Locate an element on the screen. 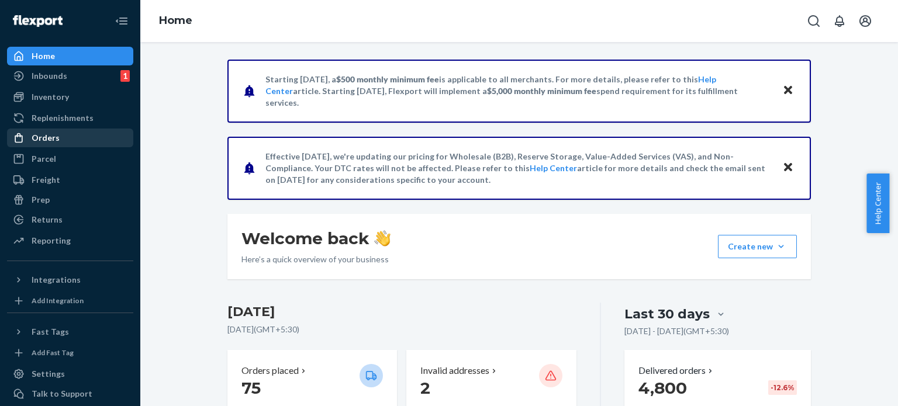  div: Fast Tags is located at coordinates (50, 332).